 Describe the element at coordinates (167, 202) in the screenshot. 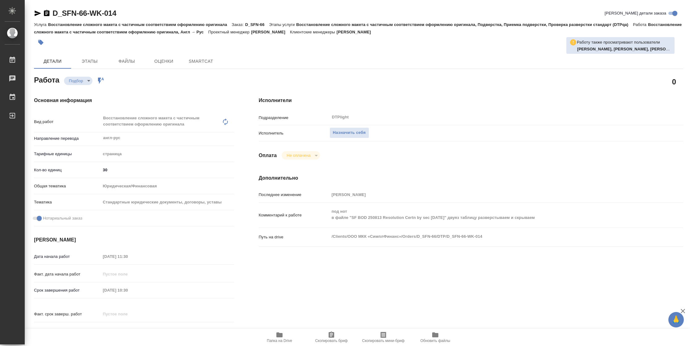

I see `div: Стандартные юридические документы, договоры, уставы` at that location.